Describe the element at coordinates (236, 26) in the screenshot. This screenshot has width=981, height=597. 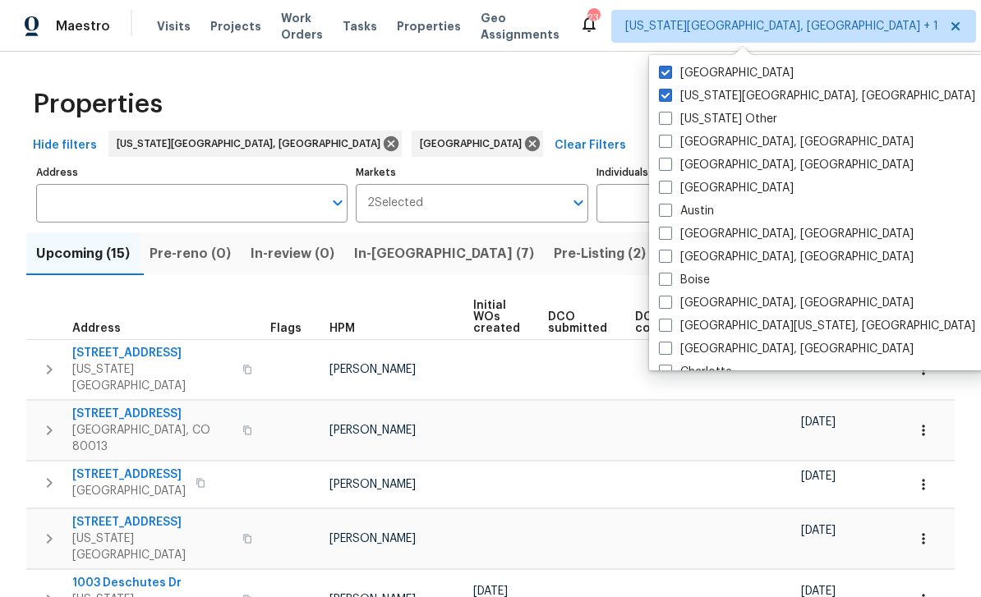
I see `span: Projects` at that location.